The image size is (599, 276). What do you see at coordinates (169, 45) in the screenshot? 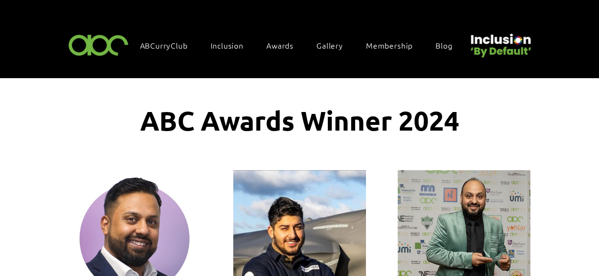
I see `a: ABCurryClub` at bounding box center [169, 45].